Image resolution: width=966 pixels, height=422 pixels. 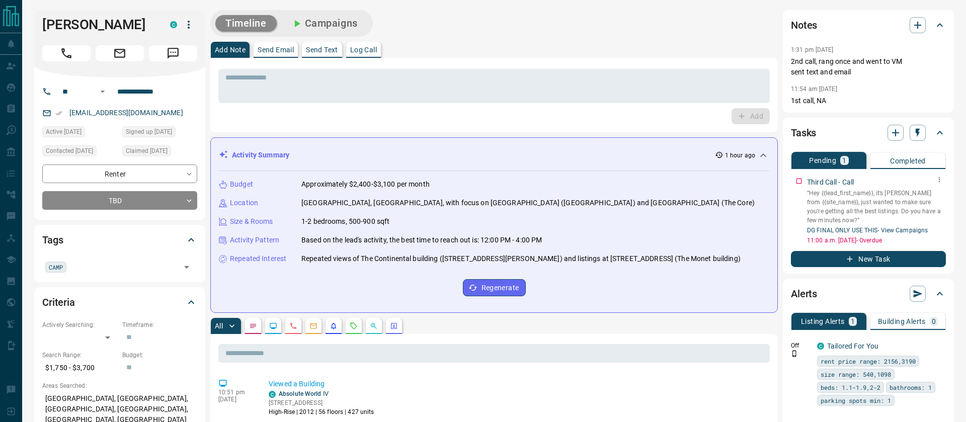 I want to click on p: Based on the lead's activity, the best time to reach out is: 12:00 PM - 4:00 PM, so click(x=422, y=240).